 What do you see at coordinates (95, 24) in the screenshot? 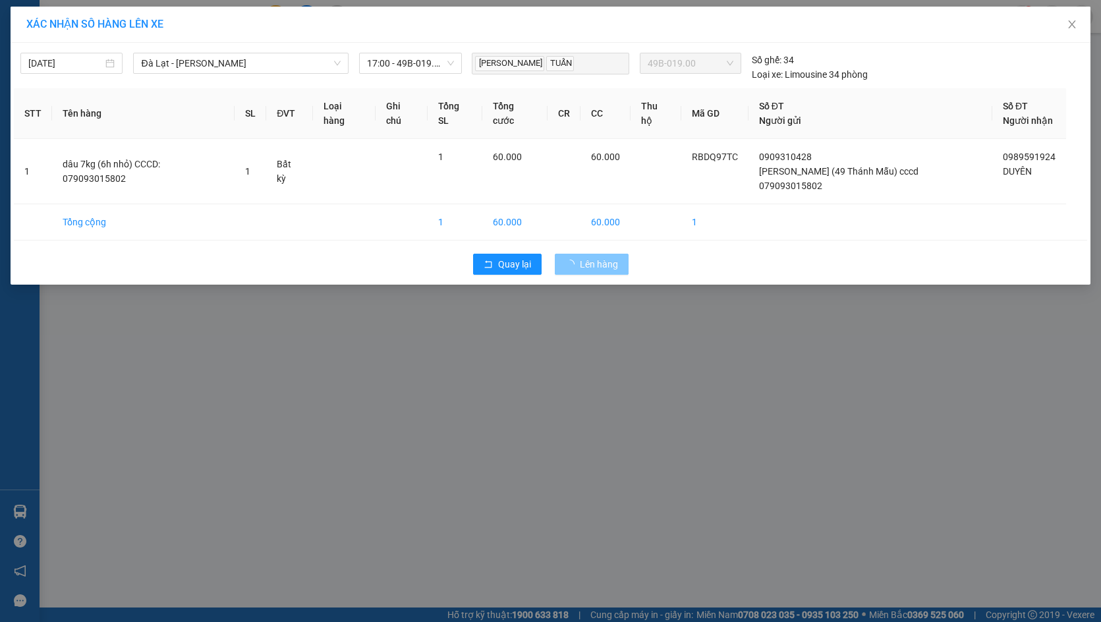
I see `span: XÁC NHẬN SỐ HÀNG LÊN XE` at bounding box center [95, 24].